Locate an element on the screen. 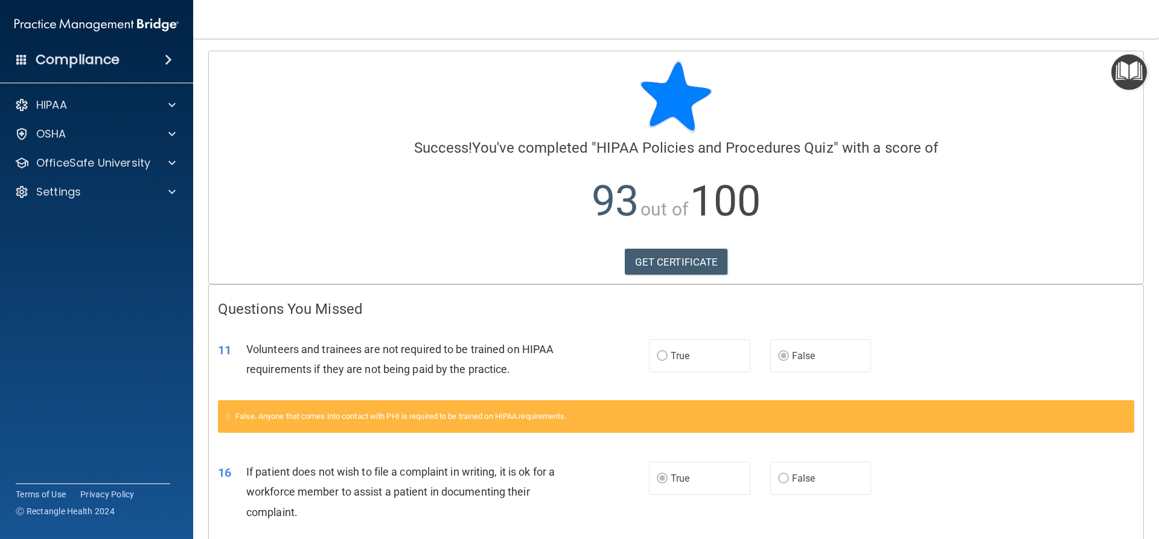  p: OSHA is located at coordinates (51, 134).